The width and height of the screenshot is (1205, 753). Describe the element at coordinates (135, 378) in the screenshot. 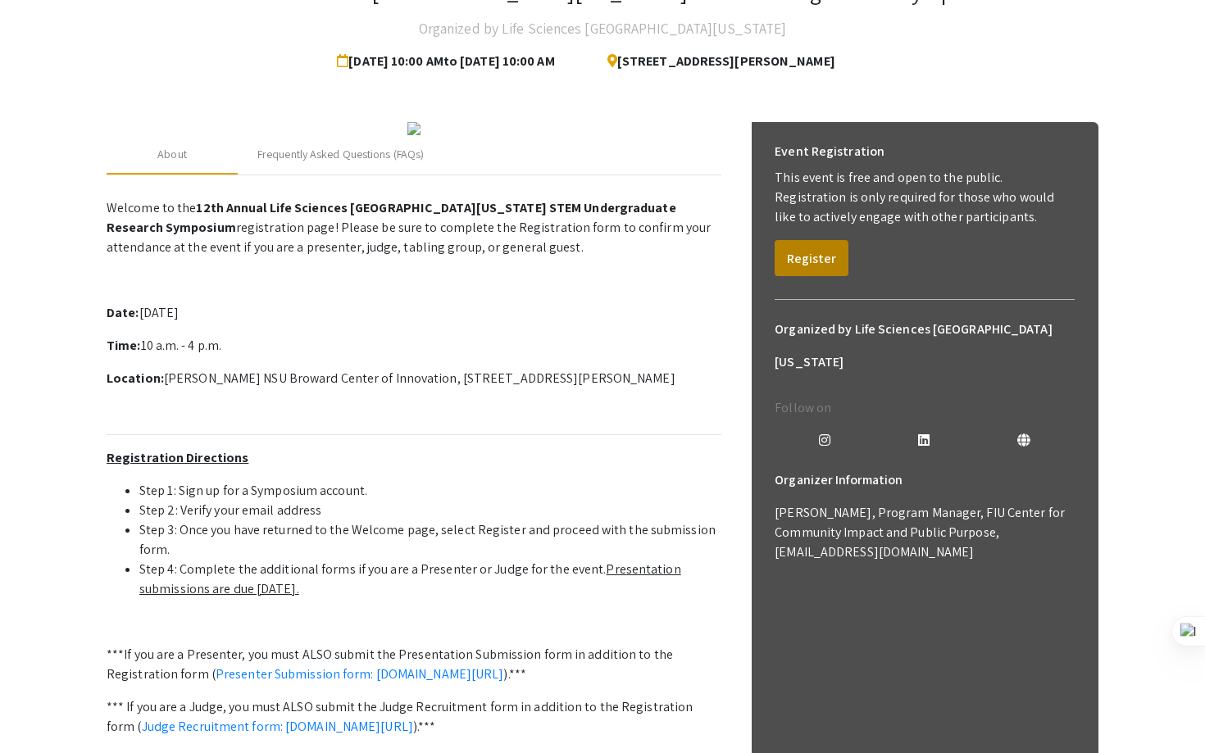

I see `strong: Location:` at that location.